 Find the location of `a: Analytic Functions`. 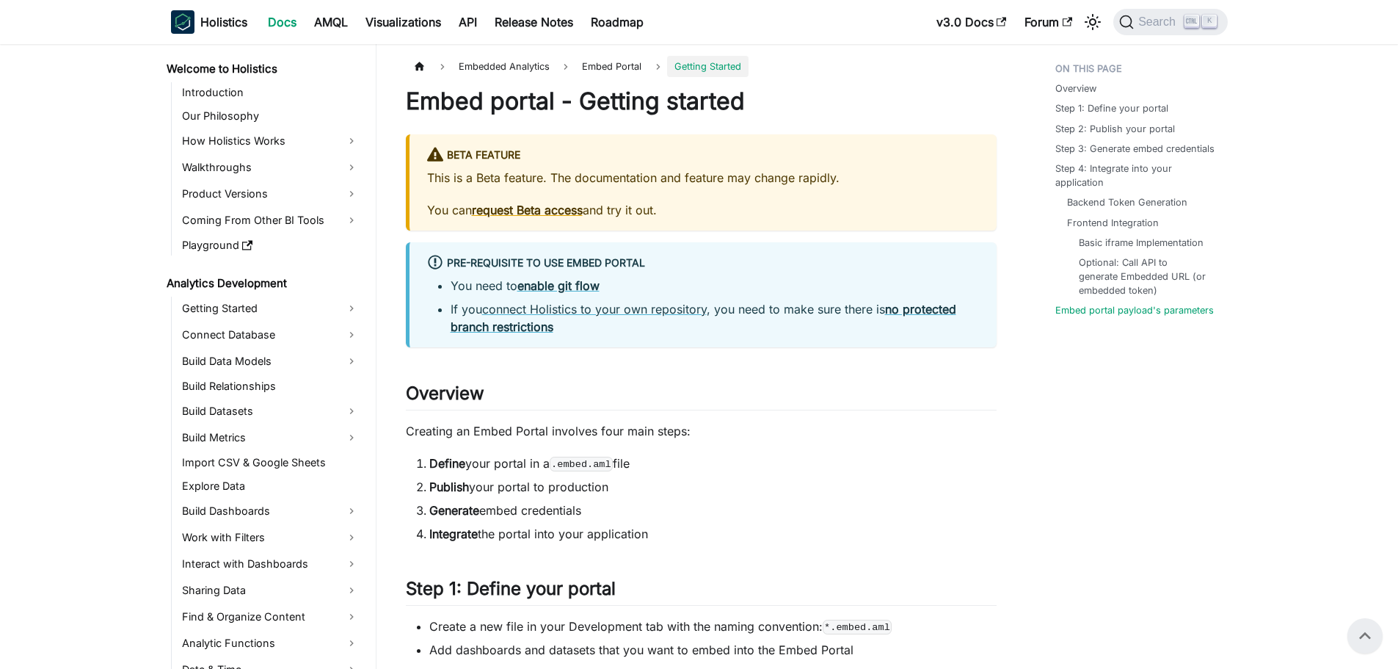

a: Analytic Functions is located at coordinates (270, 643).